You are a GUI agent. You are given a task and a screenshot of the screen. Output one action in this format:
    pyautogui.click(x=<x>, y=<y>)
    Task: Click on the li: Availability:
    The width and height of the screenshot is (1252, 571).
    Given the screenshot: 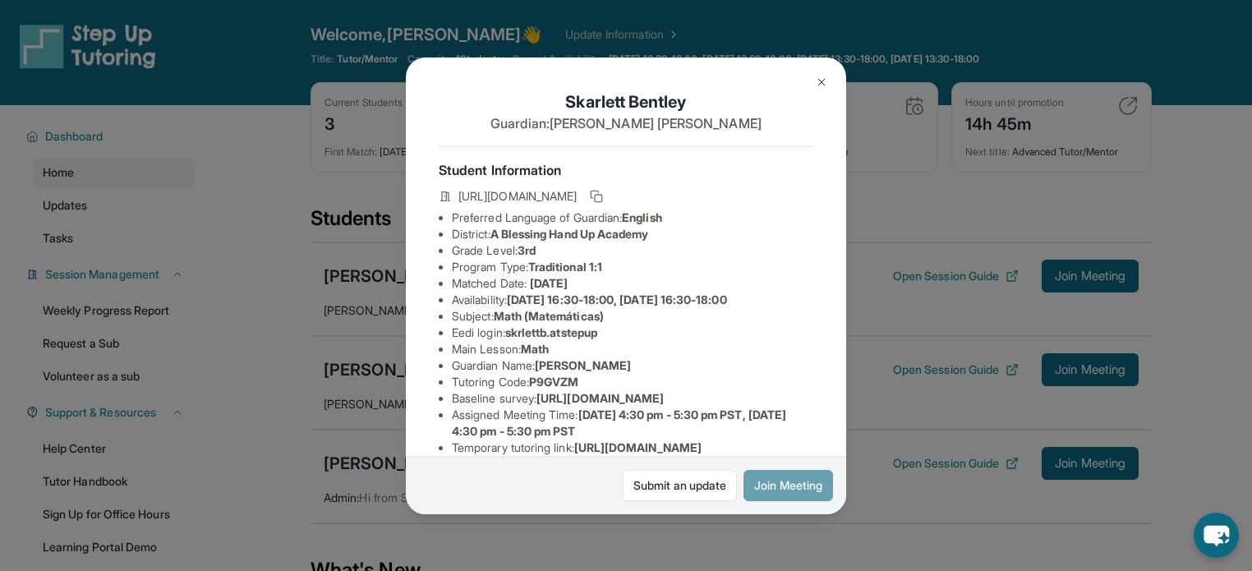 What is the action you would take?
    pyautogui.click(x=632, y=300)
    